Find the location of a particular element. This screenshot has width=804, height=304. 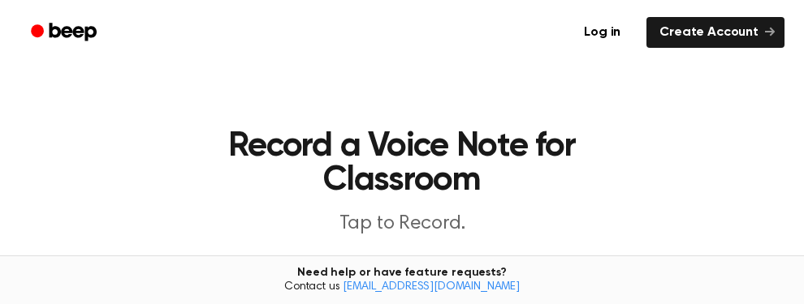

a: Beep is located at coordinates (65, 32).